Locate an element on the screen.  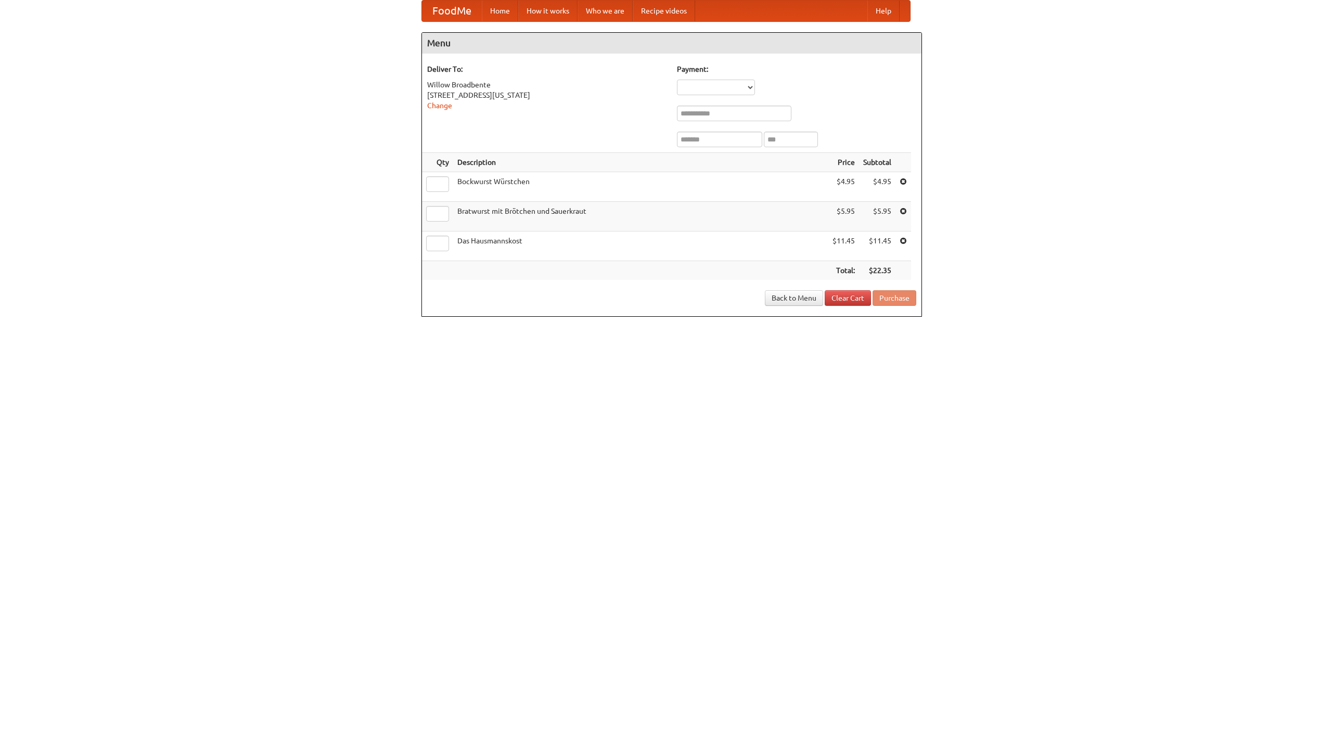
button: Purchase is located at coordinates (894, 298).